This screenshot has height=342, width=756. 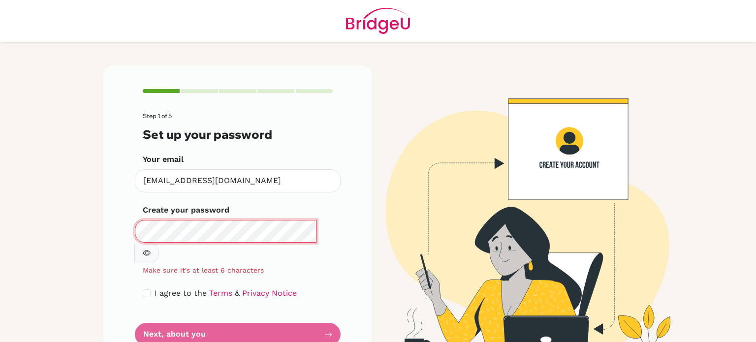 What do you see at coordinates (186, 210) in the screenshot?
I see `label: Create your password` at bounding box center [186, 210].